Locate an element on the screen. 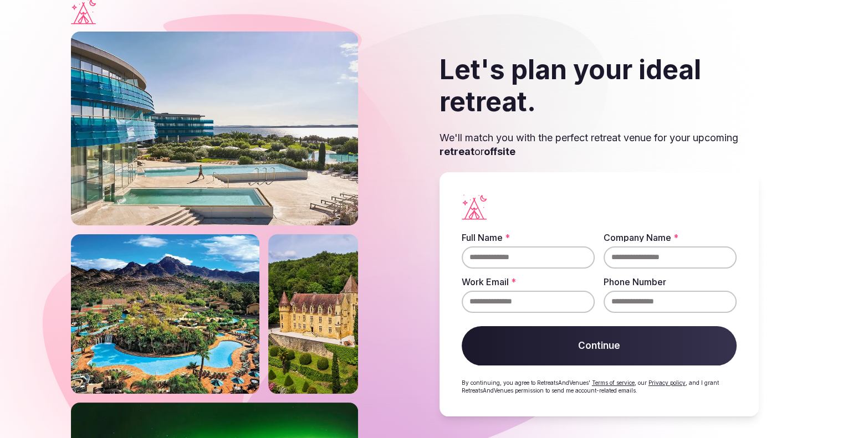 Image resolution: width=843 pixels, height=438 pixels. img: Phoenix river ranch resort is located at coordinates (165, 291).